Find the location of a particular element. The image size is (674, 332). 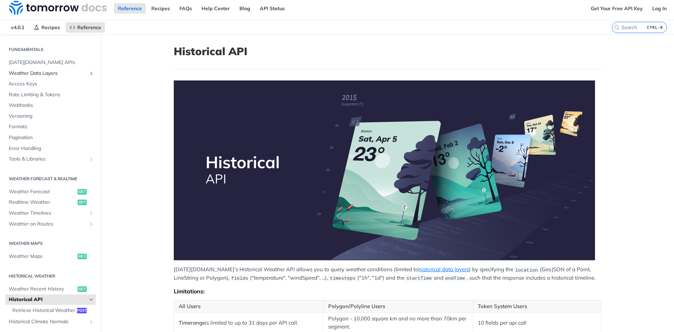

a: Weather Forecastget is located at coordinates (51, 192).